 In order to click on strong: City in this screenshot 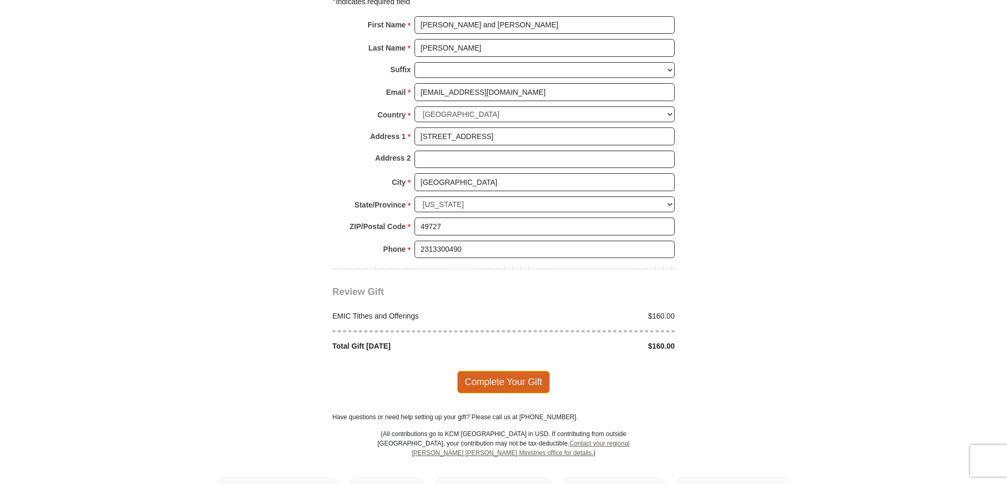, I will do `click(399, 182)`.